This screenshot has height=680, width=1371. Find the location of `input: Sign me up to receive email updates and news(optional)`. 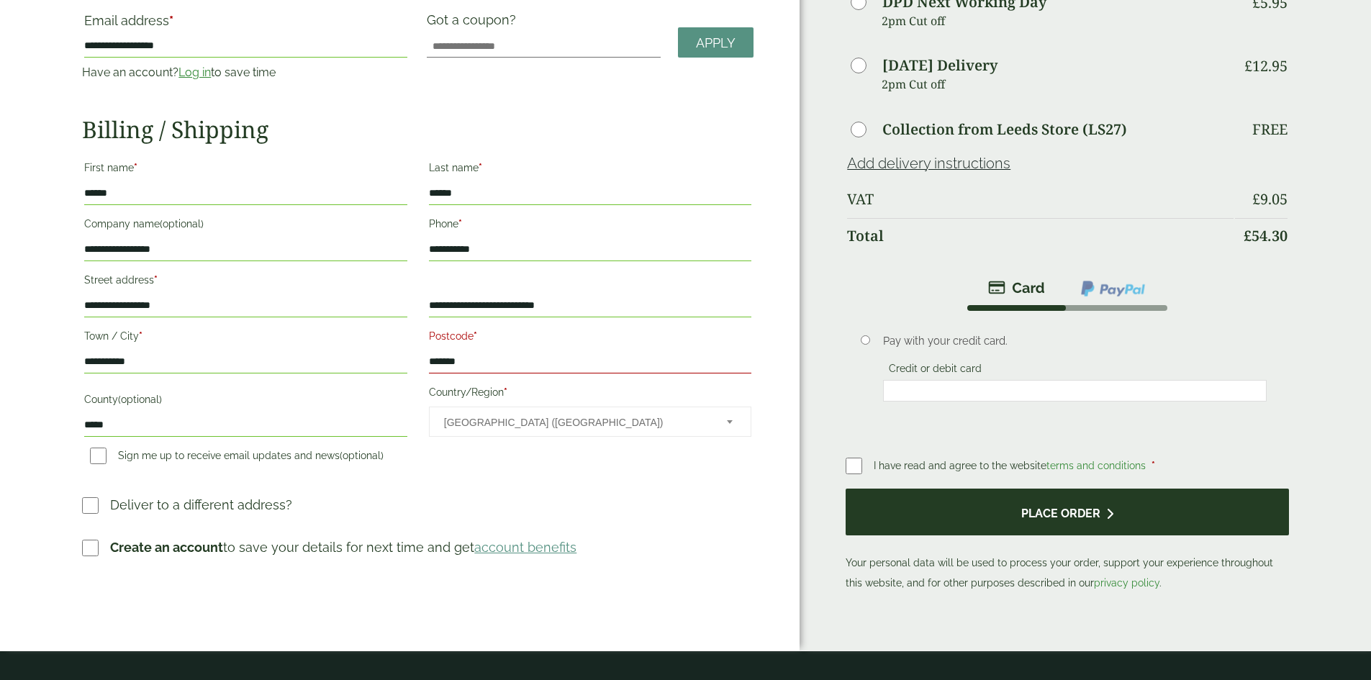

input: Sign me up to receive email updates and news(optional) is located at coordinates (98, 456).